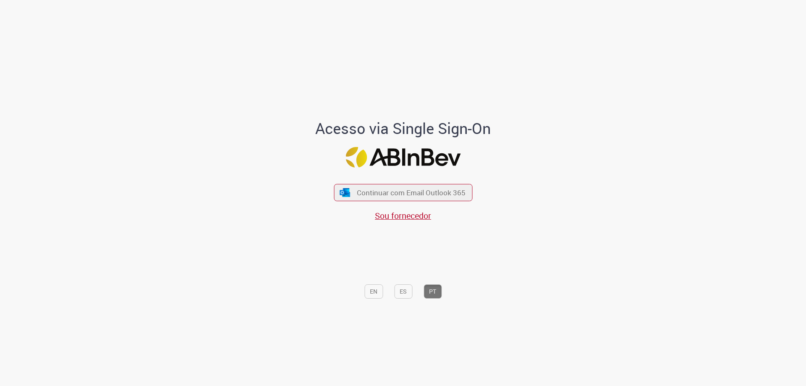  I want to click on img: ícone Azure/Microsoft 360, so click(345, 192).